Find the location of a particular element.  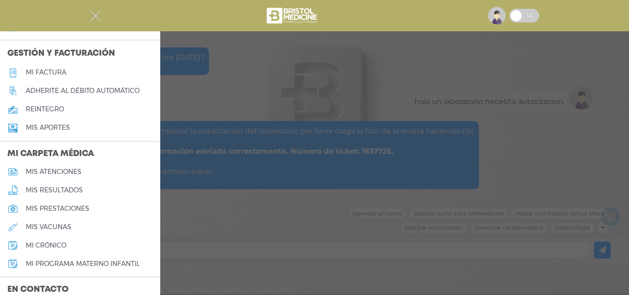

img: profile-placeholder.svg is located at coordinates (497, 16).